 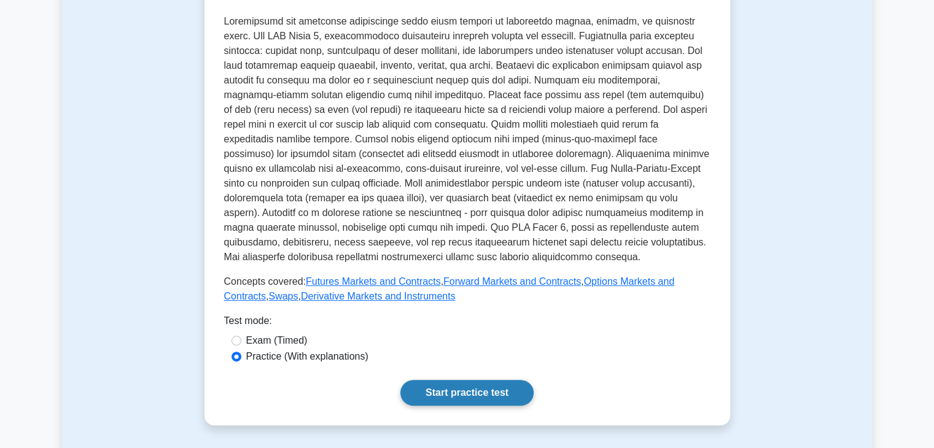 I want to click on a: Start practice test, so click(x=467, y=393).